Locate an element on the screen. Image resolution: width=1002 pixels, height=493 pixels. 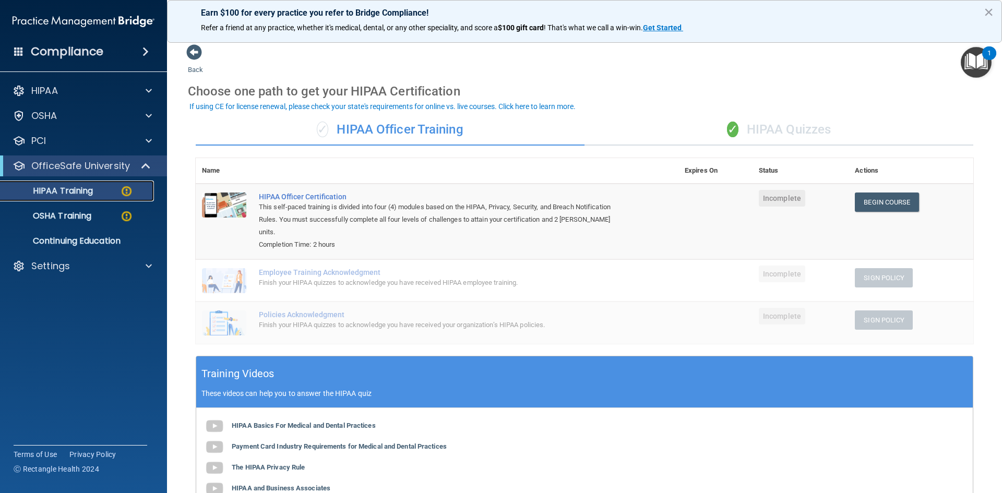
div: Completion Time: 2 hours is located at coordinates (443, 245).